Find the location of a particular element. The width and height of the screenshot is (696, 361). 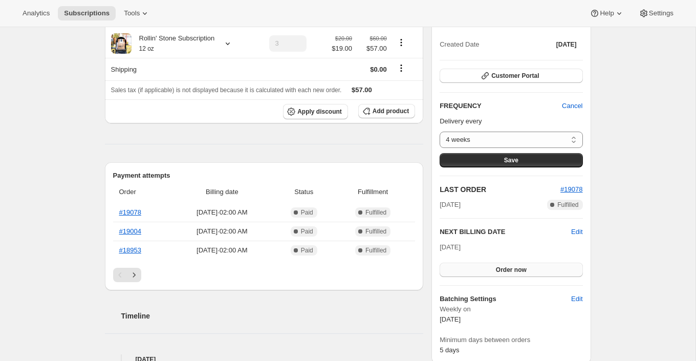

span: Weekly on is located at coordinates (511, 309).